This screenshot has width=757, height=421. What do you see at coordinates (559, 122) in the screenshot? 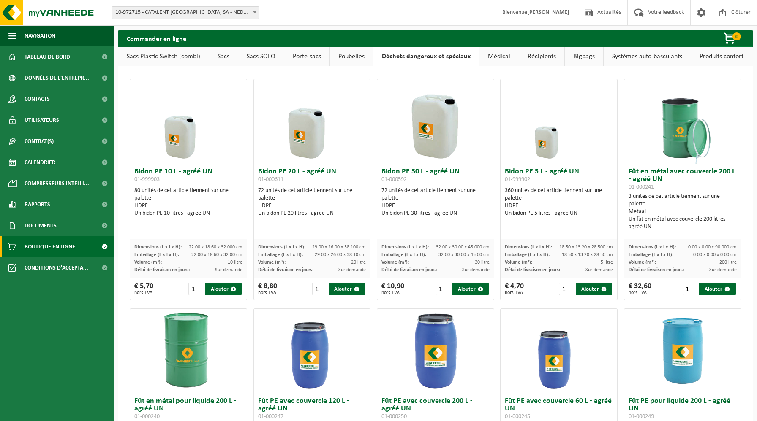
I see `img: 01-999902` at bounding box center [559, 122].